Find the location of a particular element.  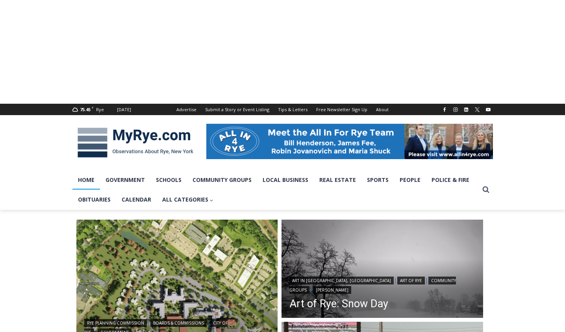

a: Police & Fire is located at coordinates (450, 180).